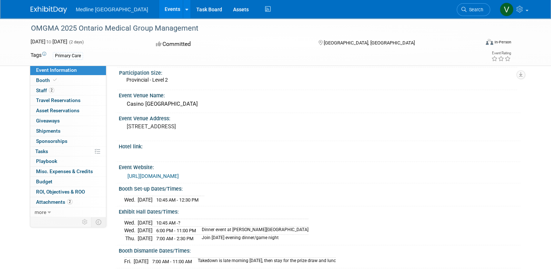 This screenshot has width=551, height=269. I want to click on div: Event Format, so click(476, 43).